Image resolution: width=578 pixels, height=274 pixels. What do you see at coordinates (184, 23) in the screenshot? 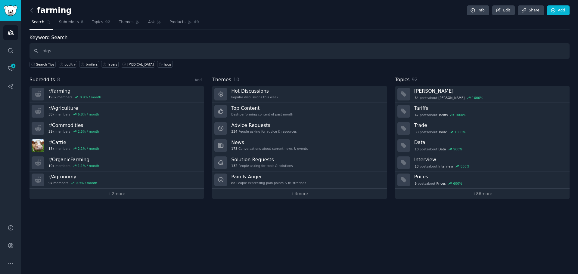
I see `a: Products49` at bounding box center [184, 23].